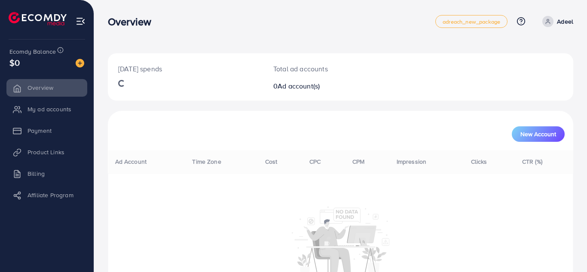 This screenshot has height=272, width=587. I want to click on img: logo, so click(37, 18).